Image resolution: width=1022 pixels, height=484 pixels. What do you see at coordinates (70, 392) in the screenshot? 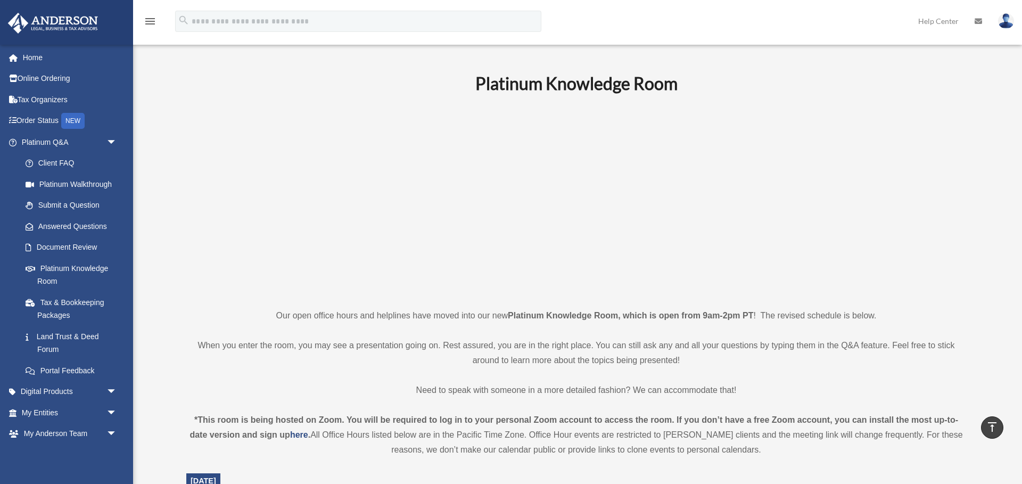
I see `a: Digital Productsarrow_drop_down` at bounding box center [70, 392].